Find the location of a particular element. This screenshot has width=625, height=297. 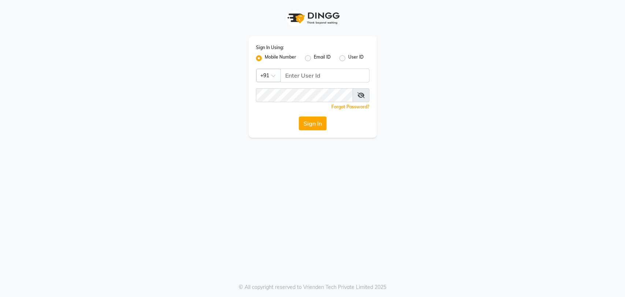

label: Mobile Number is located at coordinates (280, 58).